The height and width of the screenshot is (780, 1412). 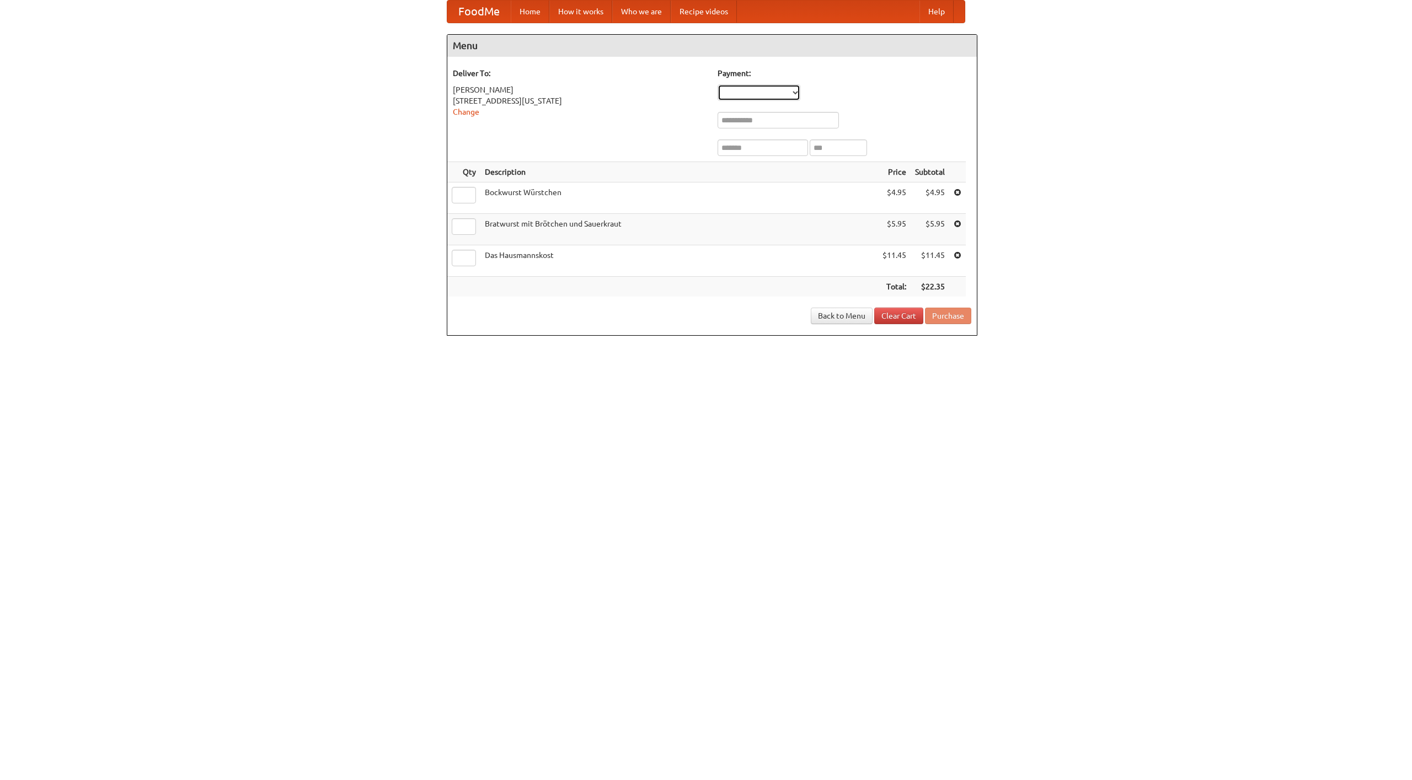 I want to click on td: Bratwurst mit Brötchen und Sauerkraut, so click(x=679, y=229).